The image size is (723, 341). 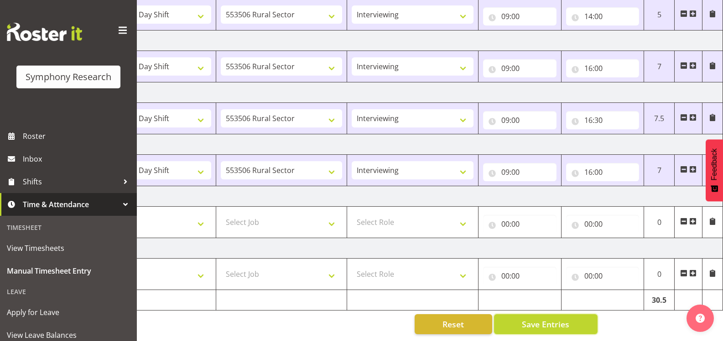 I want to click on span: Apply for Leave, so click(x=68, y=313).